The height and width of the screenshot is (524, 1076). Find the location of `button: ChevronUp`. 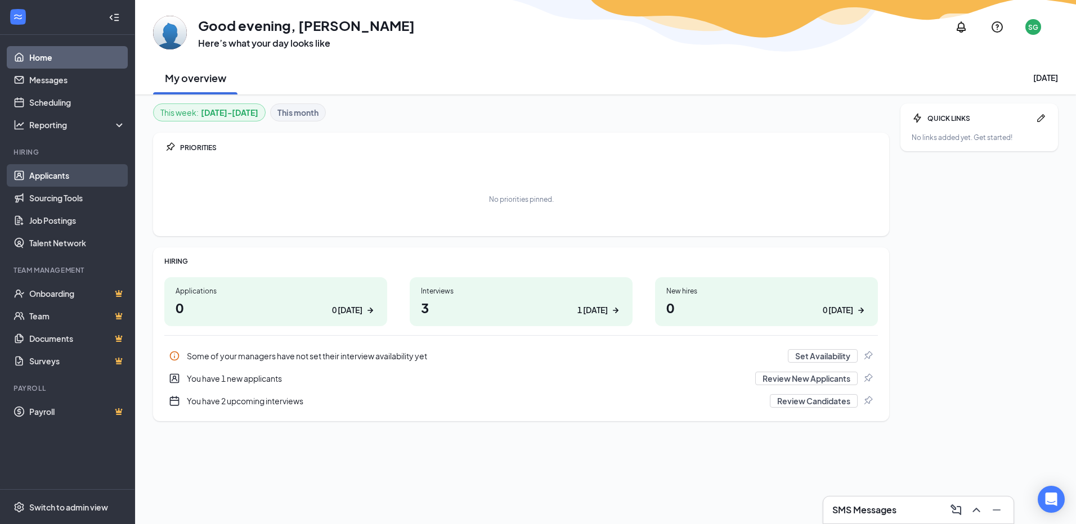

button: ChevronUp is located at coordinates (975, 510).